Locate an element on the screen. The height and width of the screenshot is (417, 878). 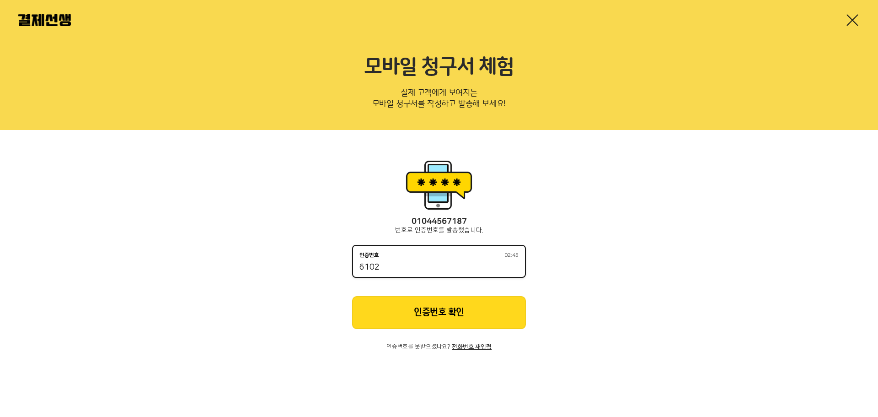
p: 인증번호를 못받으셨나요? is located at coordinates (439, 347).